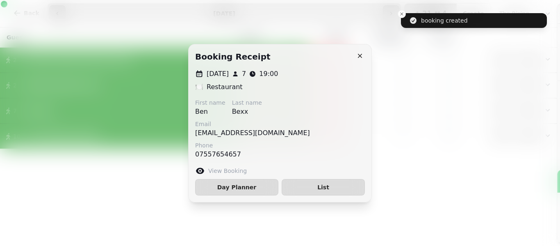 The height and width of the screenshot is (246, 560). What do you see at coordinates (323, 187) in the screenshot?
I see `button: List` at bounding box center [323, 187].